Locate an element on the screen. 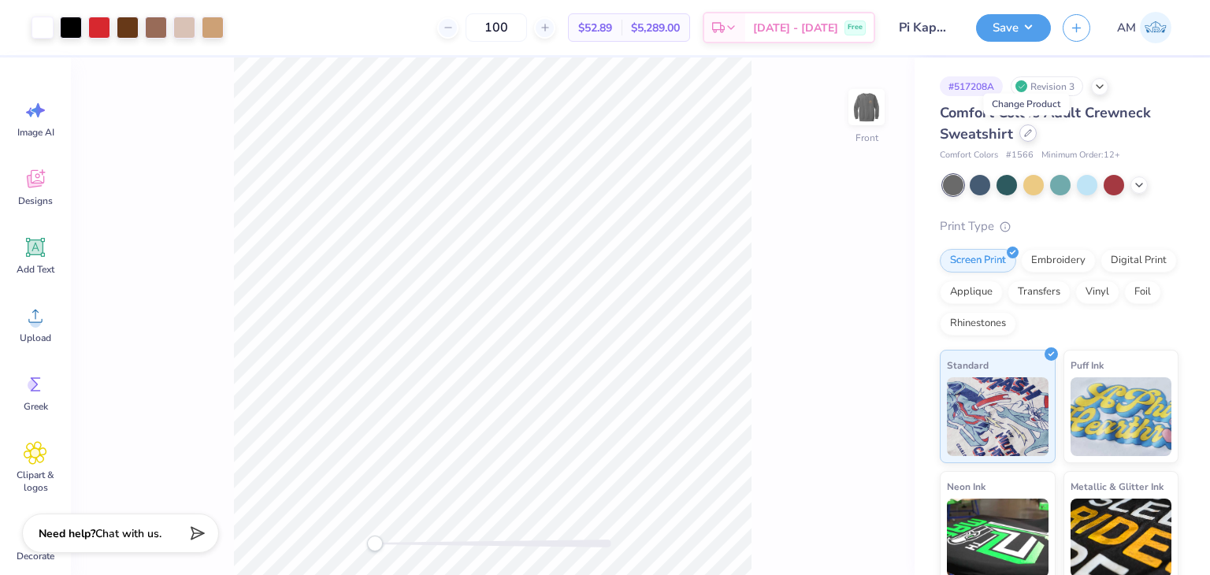 The width and height of the screenshot is (1210, 575). span: Clipart & logos is located at coordinates (35, 481).